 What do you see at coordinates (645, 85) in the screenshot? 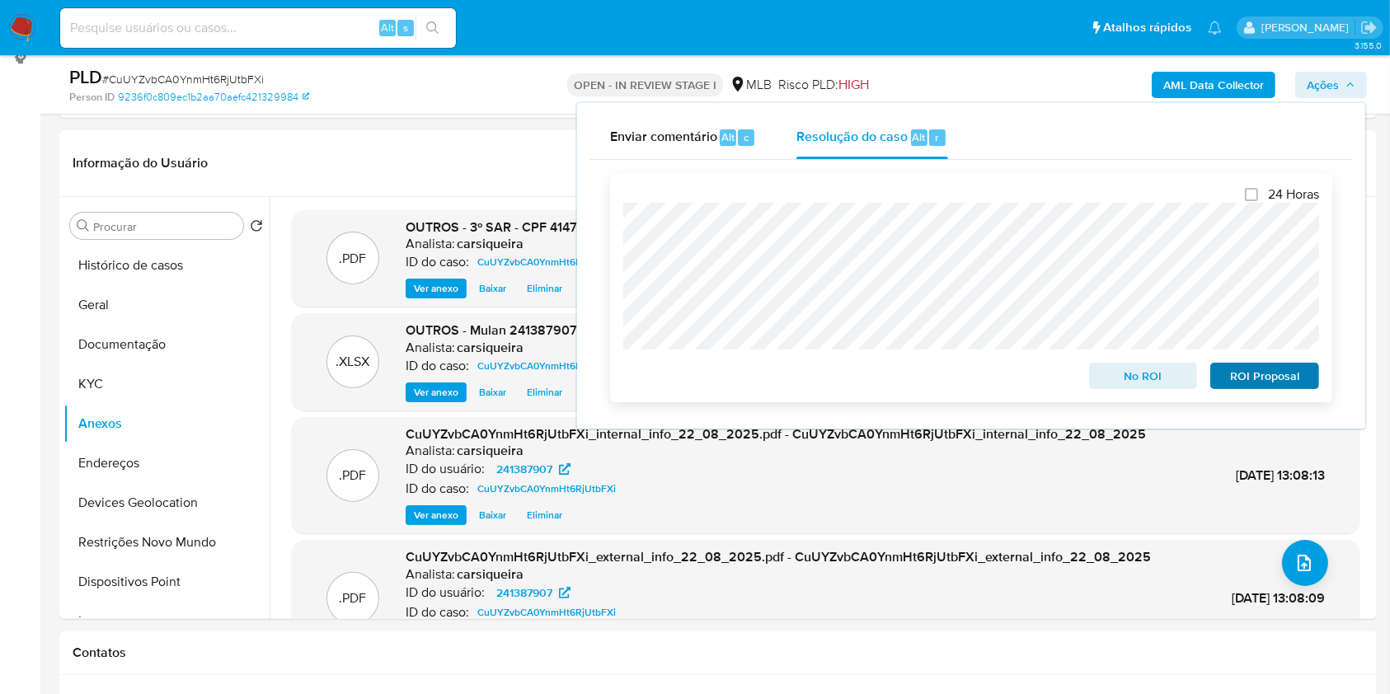
I see `p: OPEN - IN REVIEW STAGE I` at bounding box center [645, 85].